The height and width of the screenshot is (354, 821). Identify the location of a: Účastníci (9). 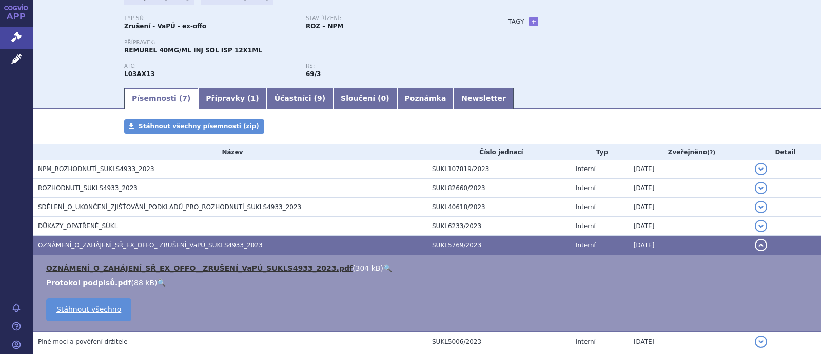
(300, 99).